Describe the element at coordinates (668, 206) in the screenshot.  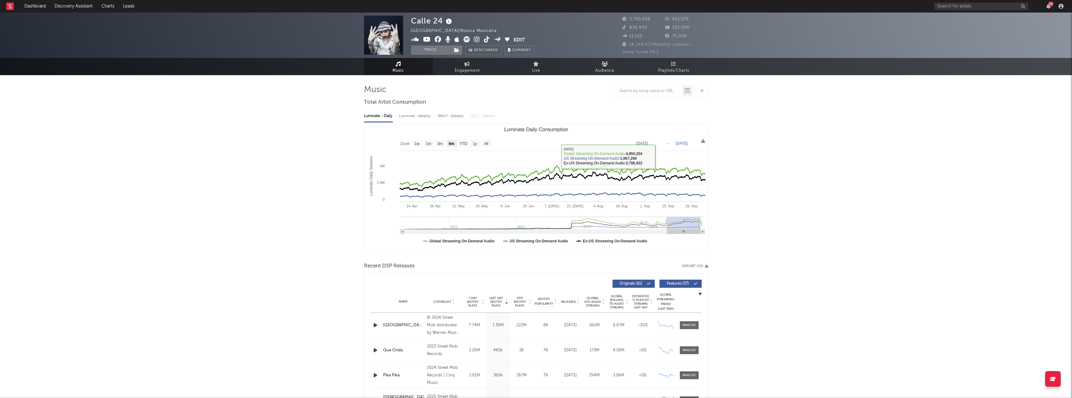
I see `text: 15. Sep` at that location.